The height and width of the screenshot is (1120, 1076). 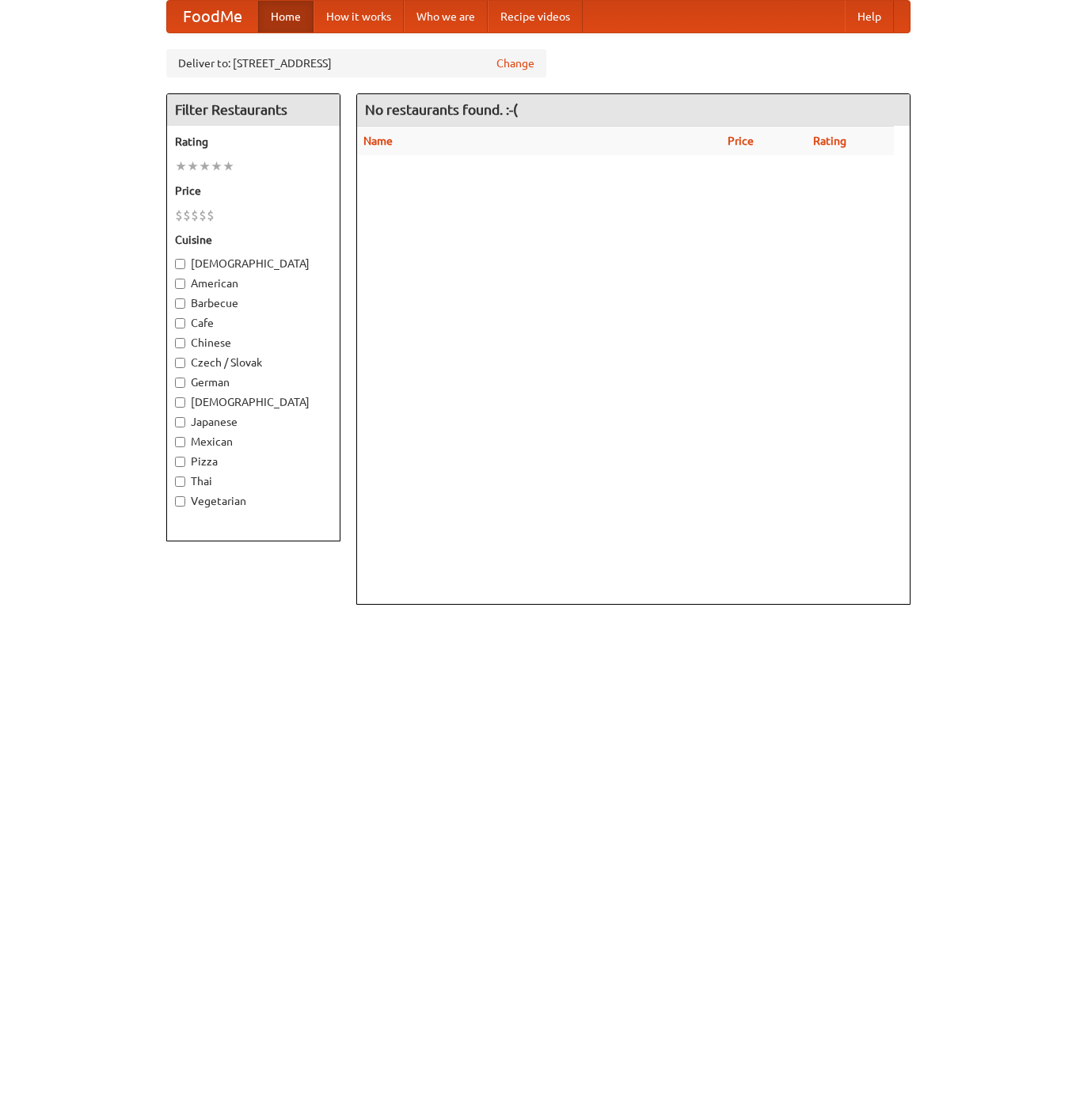 What do you see at coordinates (516, 63) in the screenshot?
I see `a: Change` at bounding box center [516, 63].